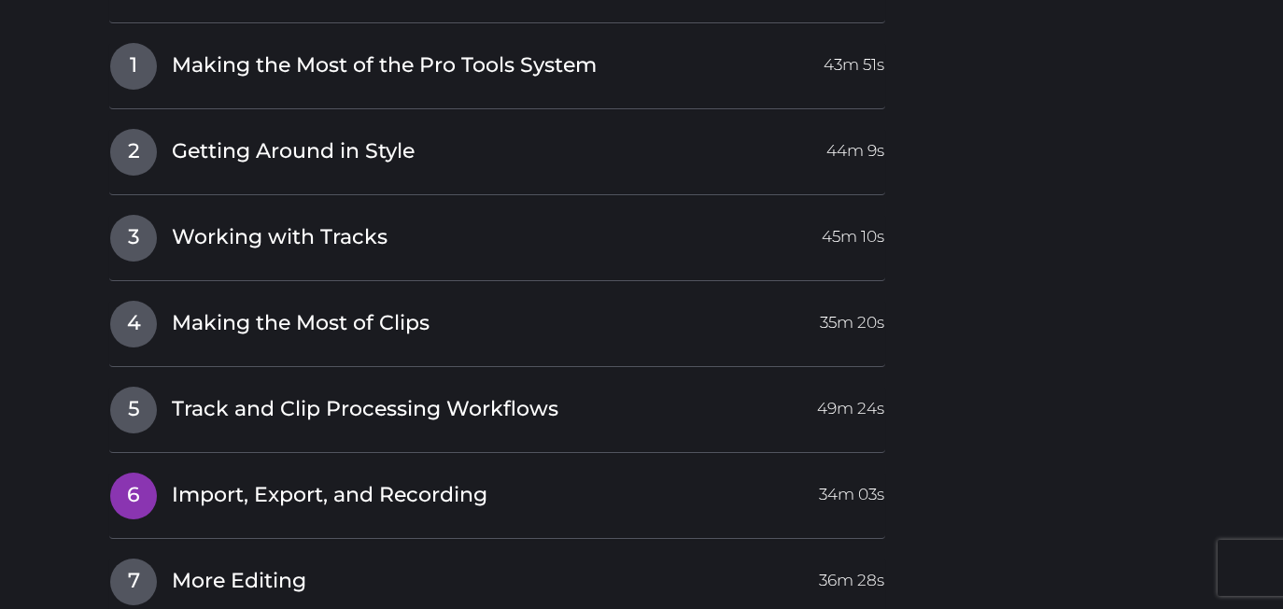  Describe the element at coordinates (497, 491) in the screenshot. I see `a: 6Import, Export, and Recording34m 03s` at that location.